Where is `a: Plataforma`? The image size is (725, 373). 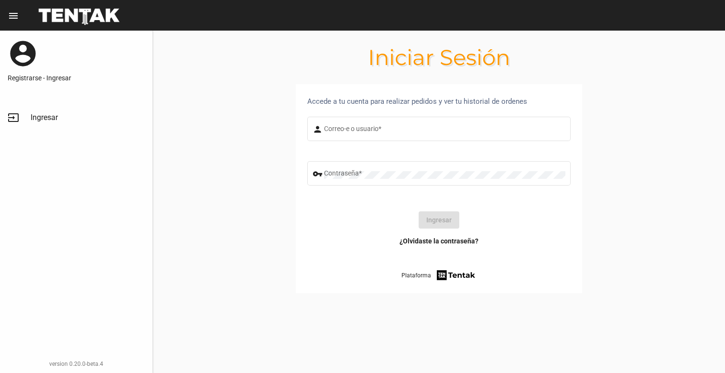
a: Plataforma is located at coordinates (439, 275).